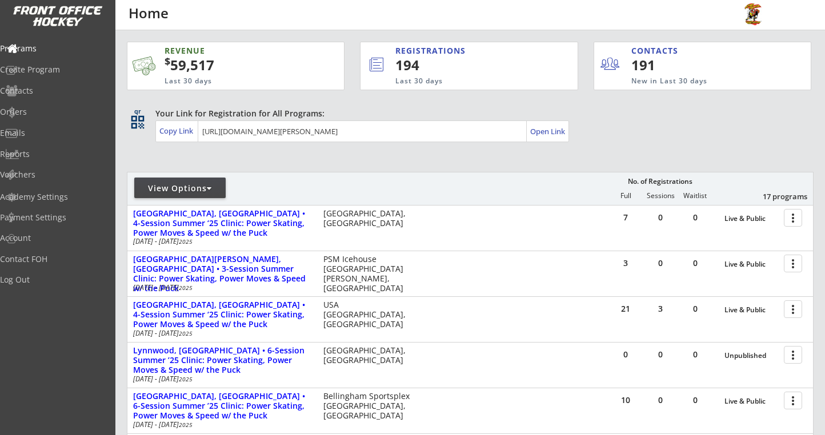  What do you see at coordinates (236, 65) in the screenshot?
I see `div: 59,517` at bounding box center [236, 65].